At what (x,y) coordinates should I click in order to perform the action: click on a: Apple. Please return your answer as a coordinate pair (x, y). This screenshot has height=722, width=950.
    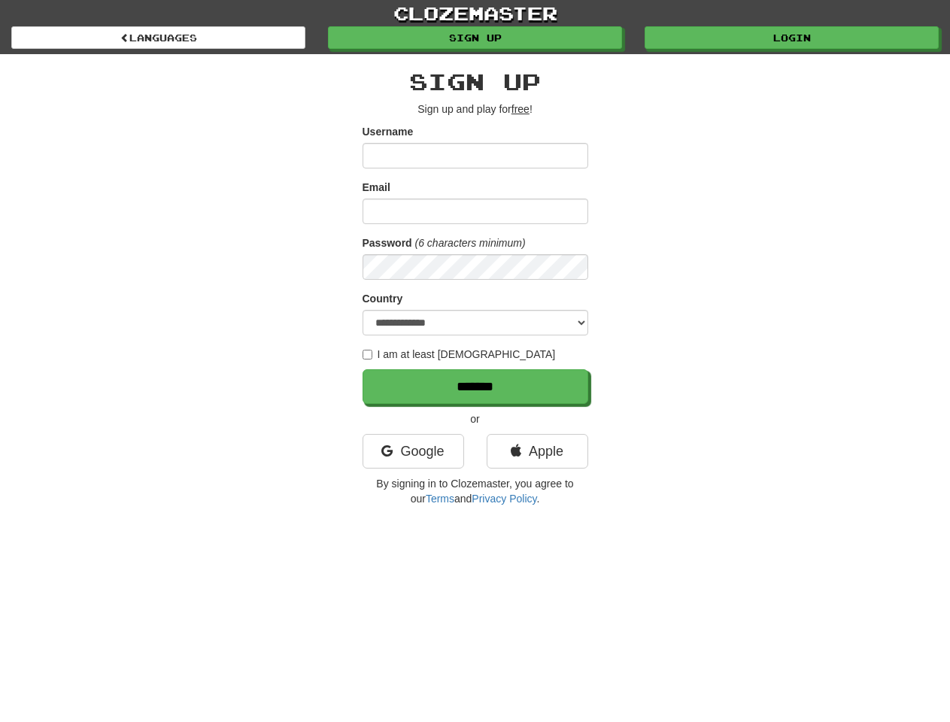
    Looking at the image, I should click on (537, 451).